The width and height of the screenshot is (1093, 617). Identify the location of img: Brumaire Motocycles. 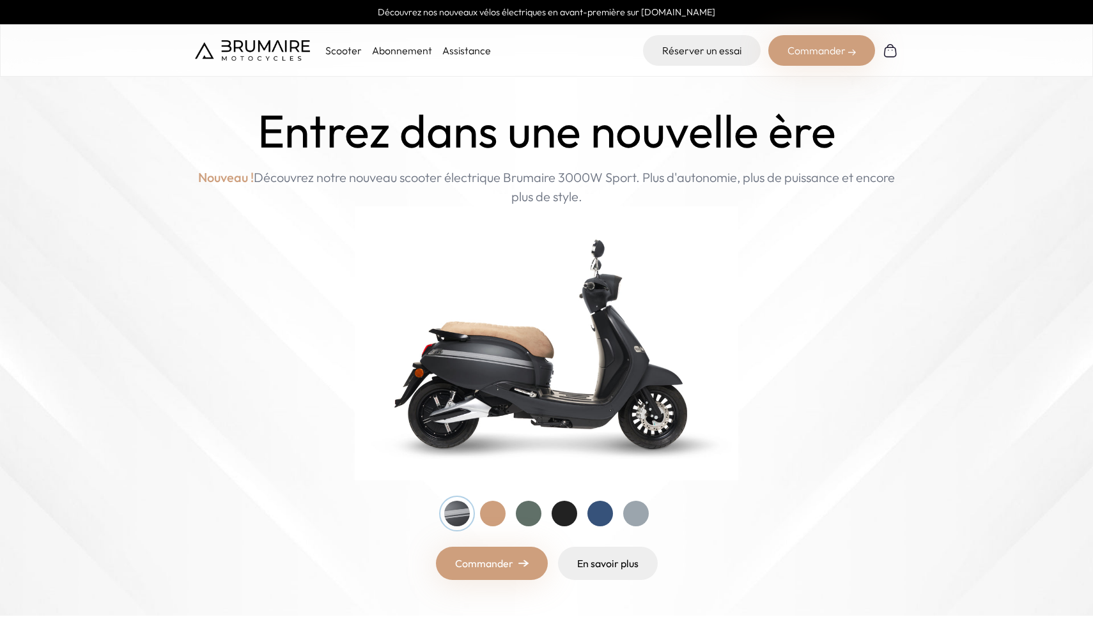
(252, 50).